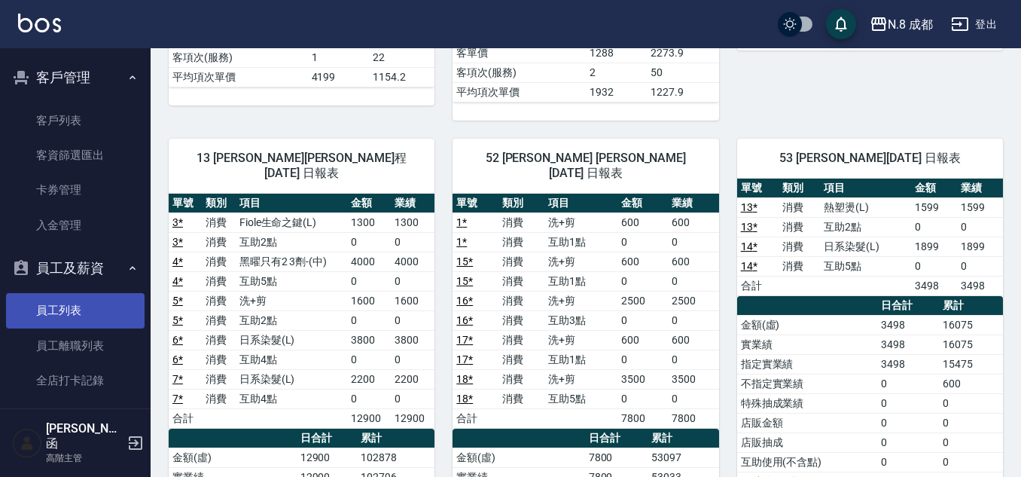 The height and width of the screenshot is (477, 1021). Describe the element at coordinates (84, 458) in the screenshot. I see `p: 高階主管` at that location.